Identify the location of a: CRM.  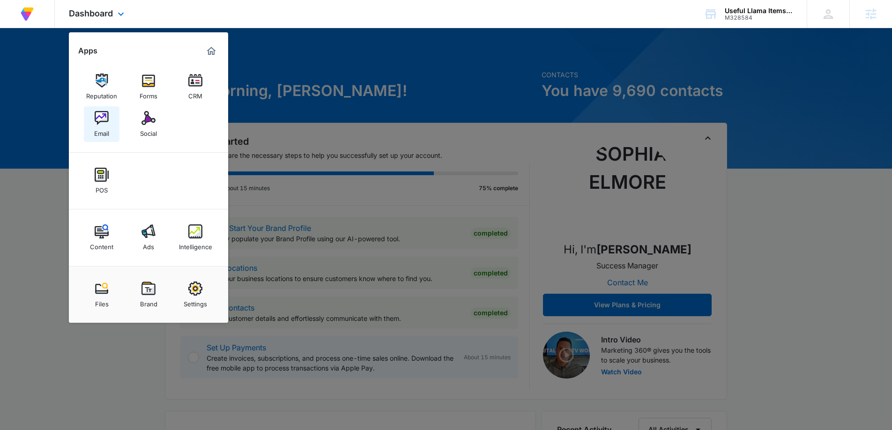
(195, 87).